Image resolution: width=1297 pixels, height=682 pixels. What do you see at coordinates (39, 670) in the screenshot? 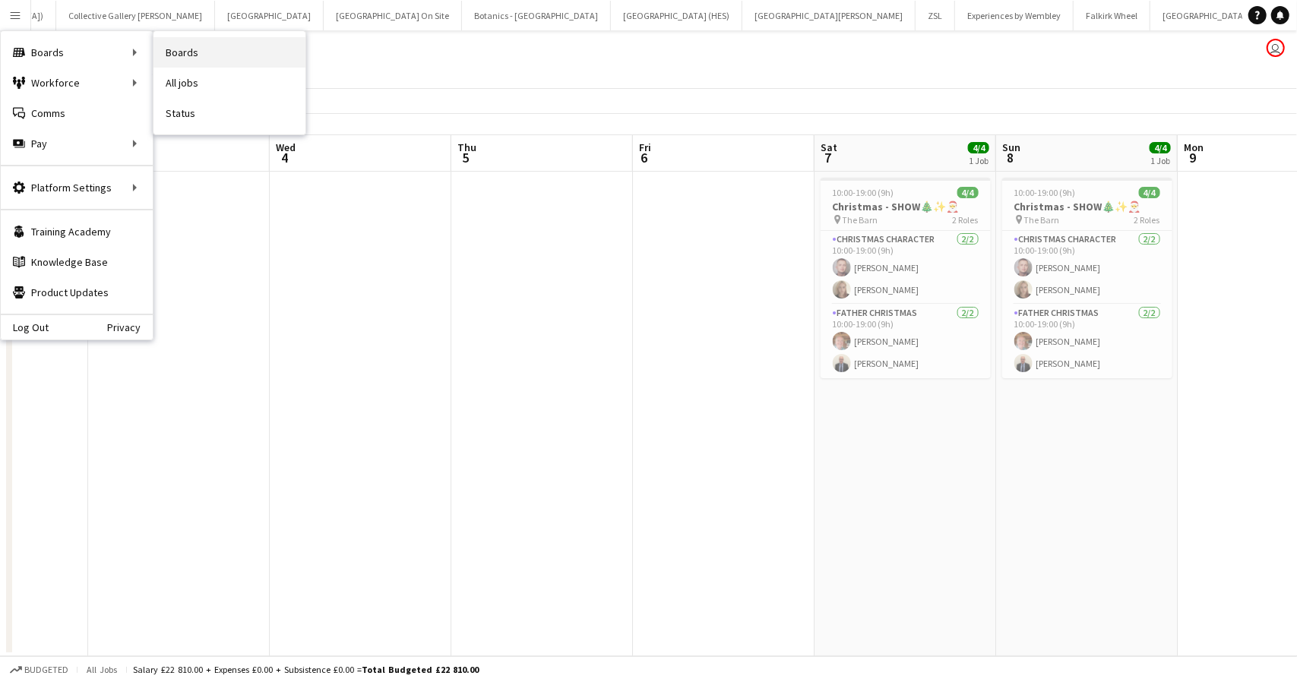
I see `button: Budgeted` at bounding box center [39, 670].